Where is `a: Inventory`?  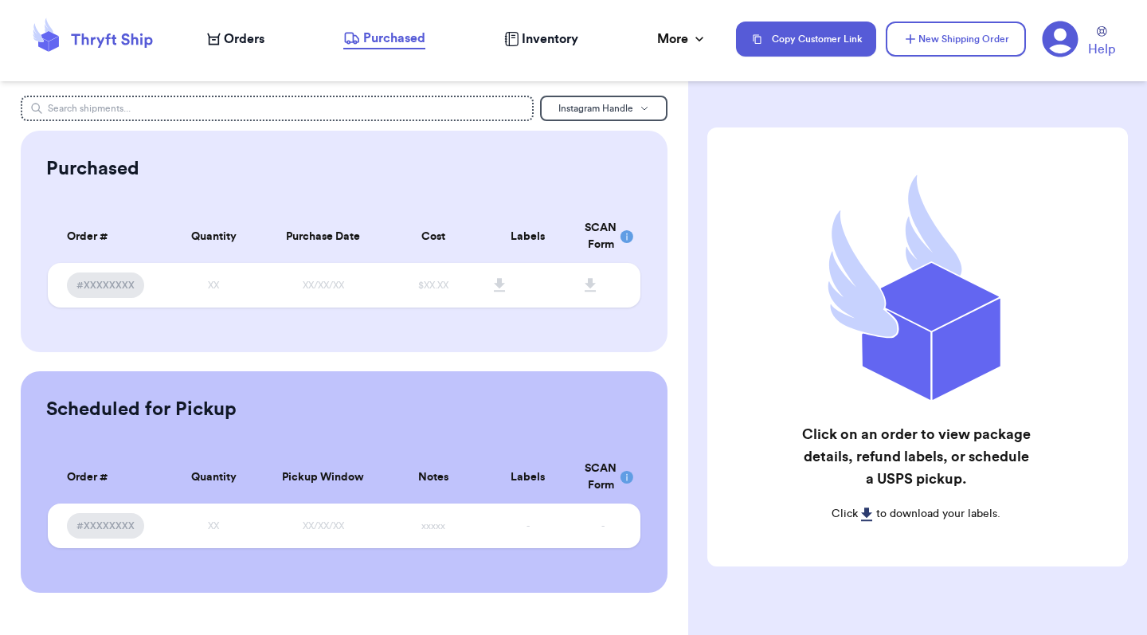
a: Inventory is located at coordinates (541, 39).